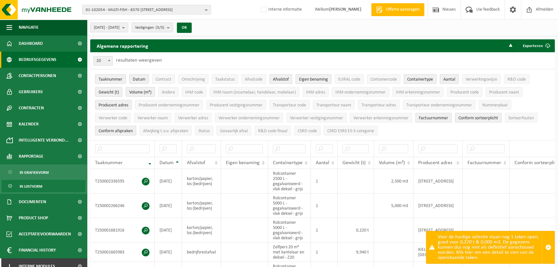  Describe the element at coordinates (398, 10) in the screenshot. I see `a: Offerte aanvragen` at that location.